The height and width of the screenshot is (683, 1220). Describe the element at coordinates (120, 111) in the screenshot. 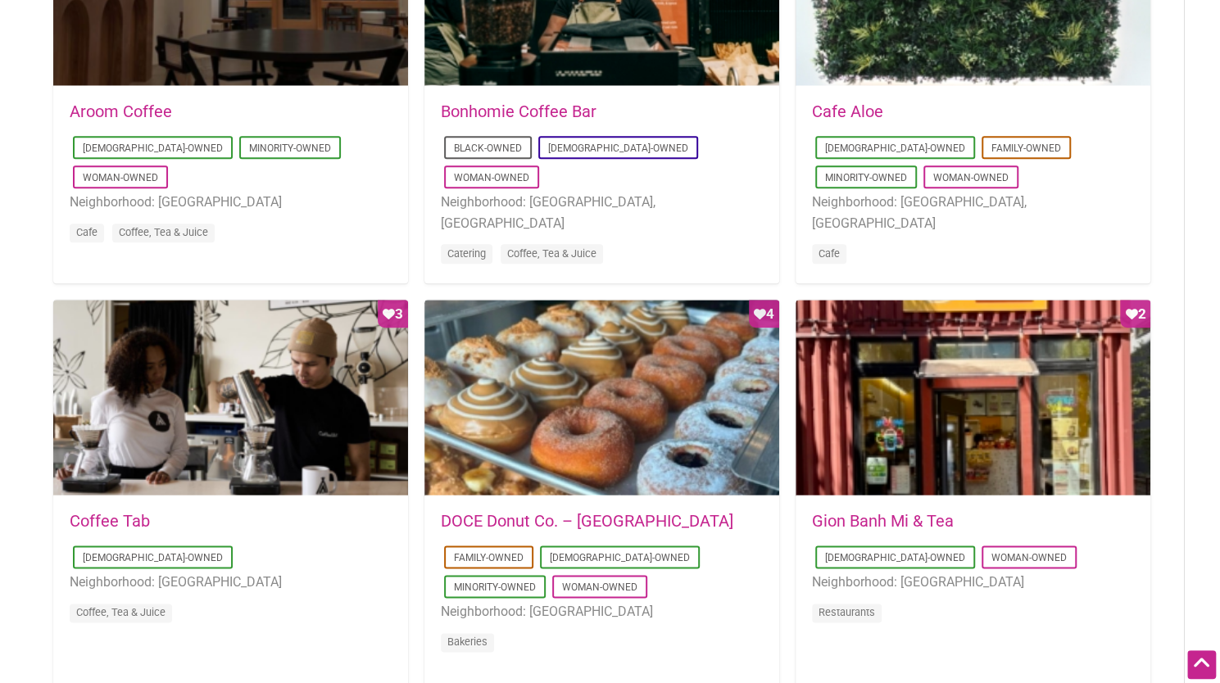

I see `a: Aroom Coffee` at that location.